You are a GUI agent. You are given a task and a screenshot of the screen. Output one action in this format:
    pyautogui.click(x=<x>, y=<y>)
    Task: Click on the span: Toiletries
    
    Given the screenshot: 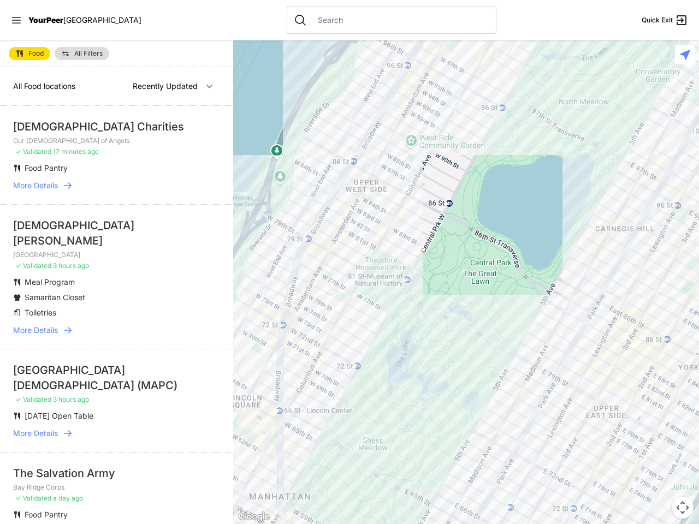 What is the action you would take?
    pyautogui.click(x=40, y=312)
    